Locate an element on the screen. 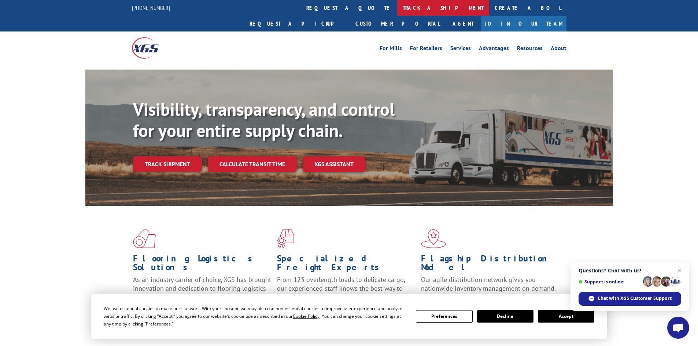 The width and height of the screenshot is (698, 346). a: About is located at coordinates (558, 49).